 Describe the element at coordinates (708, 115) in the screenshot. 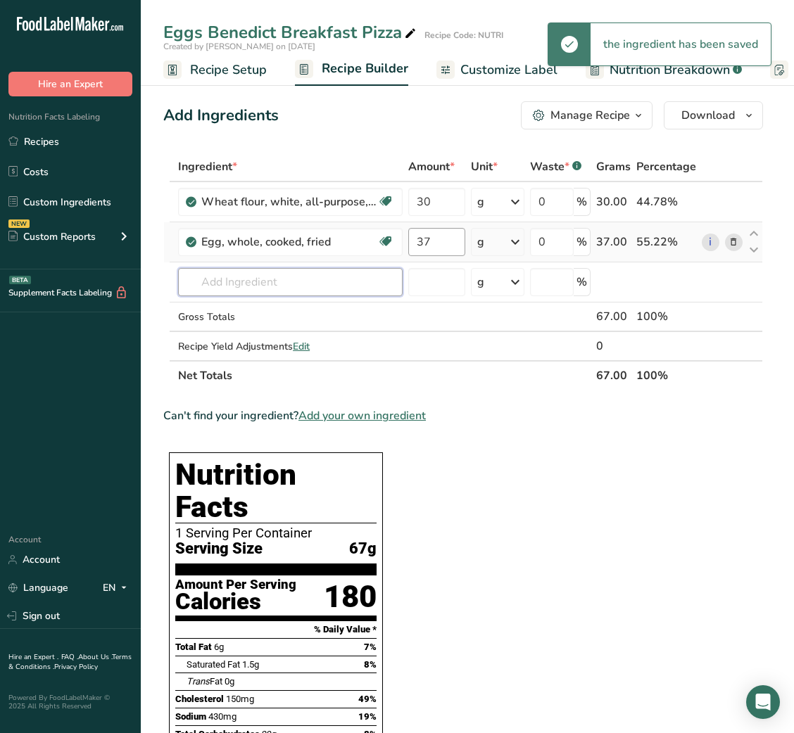

I see `span: Download` at that location.